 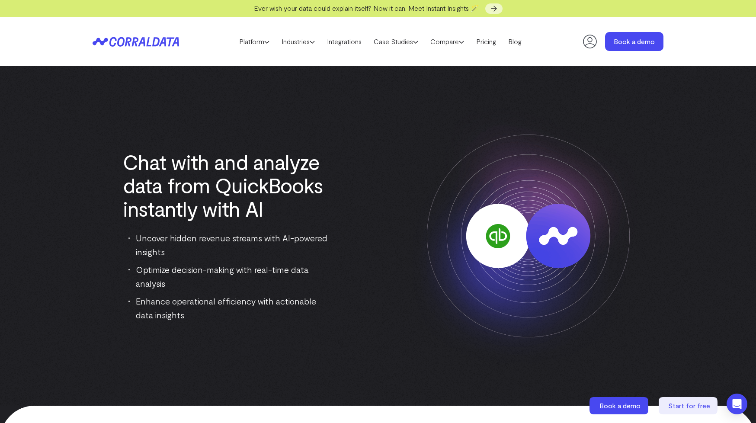 I want to click on a: Pricing, so click(x=486, y=42).